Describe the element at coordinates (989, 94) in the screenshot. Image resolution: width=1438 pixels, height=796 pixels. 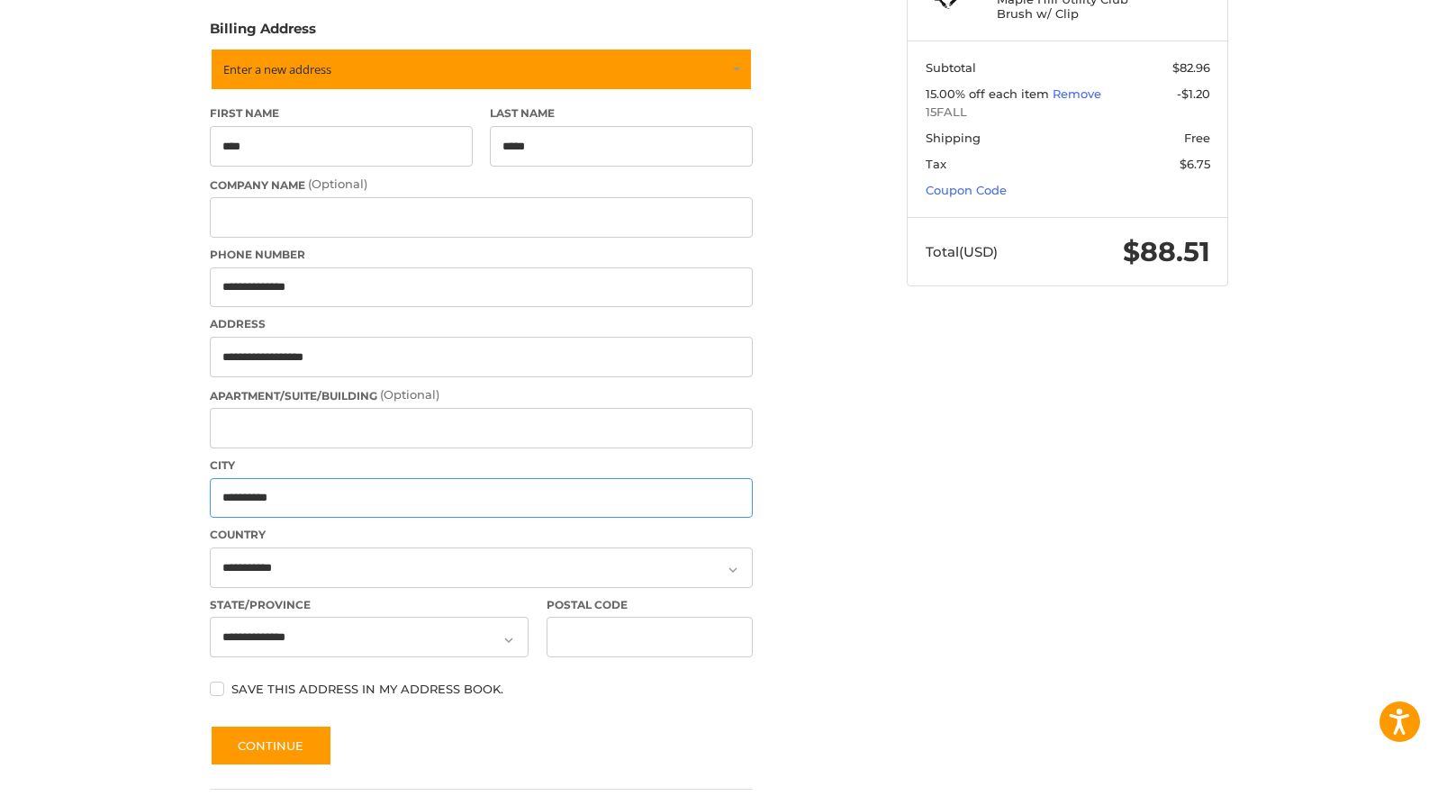
I see `span: 15.00% off each item` at that location.